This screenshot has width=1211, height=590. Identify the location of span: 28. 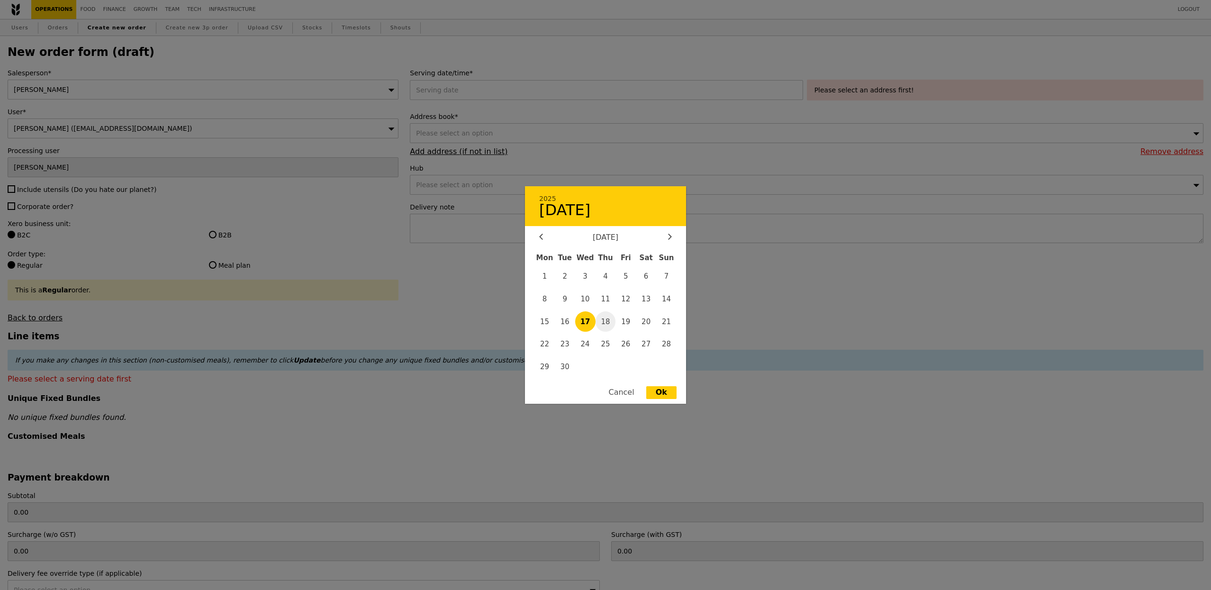
(666, 344).